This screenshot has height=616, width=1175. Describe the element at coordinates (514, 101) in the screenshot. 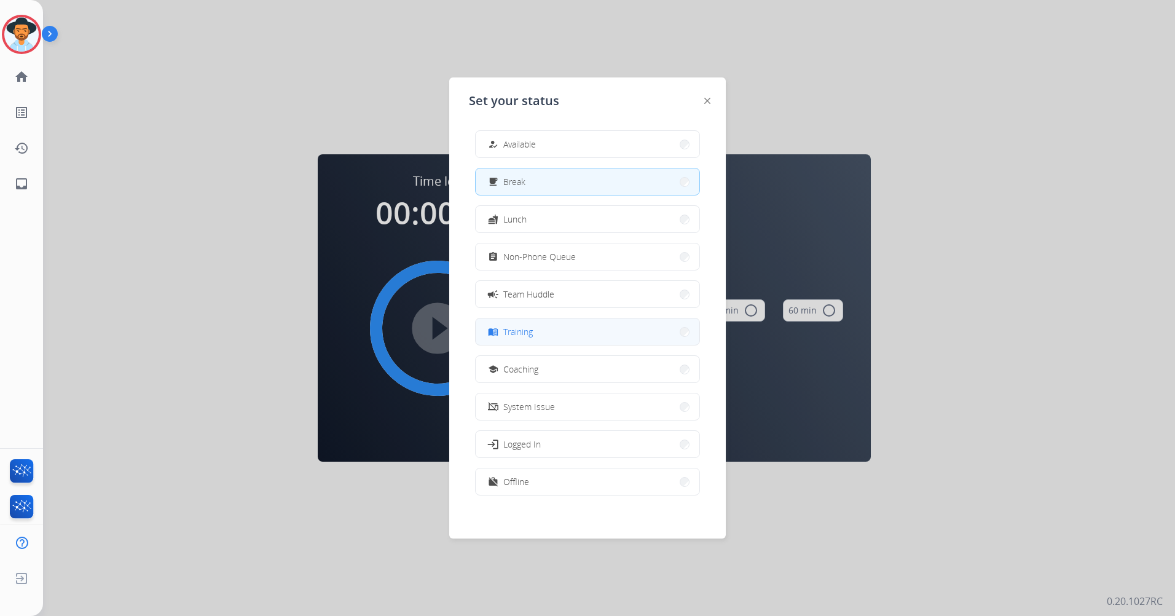

I see `span: Set your status` at that location.